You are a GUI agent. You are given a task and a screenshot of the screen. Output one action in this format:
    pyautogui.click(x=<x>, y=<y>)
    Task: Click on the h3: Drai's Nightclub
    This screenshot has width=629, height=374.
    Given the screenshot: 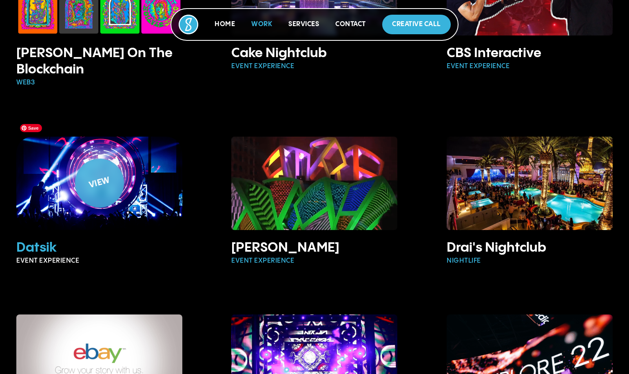 What is the action you would take?
    pyautogui.click(x=530, y=248)
    